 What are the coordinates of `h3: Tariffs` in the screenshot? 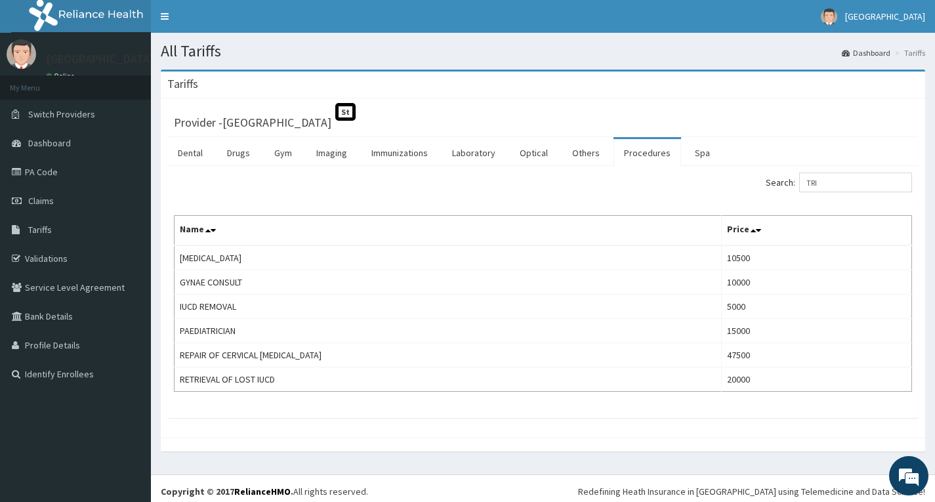 It's located at (182, 84).